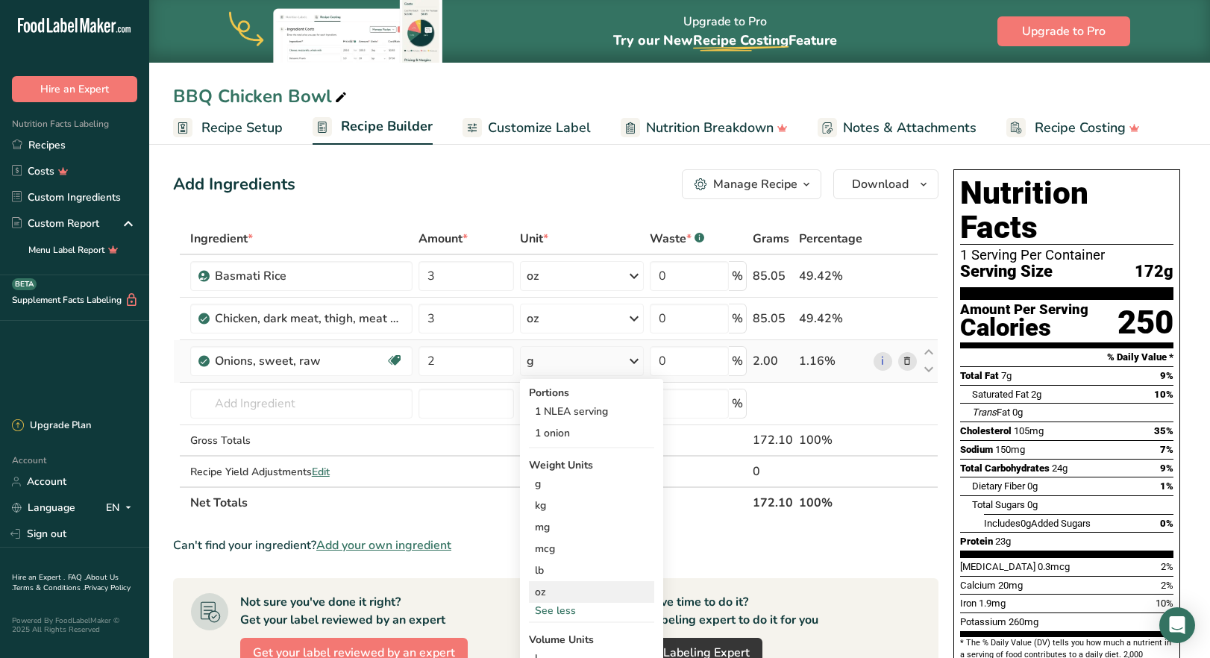 The image size is (1210, 658). I want to click on span: Calcium, so click(978, 585).